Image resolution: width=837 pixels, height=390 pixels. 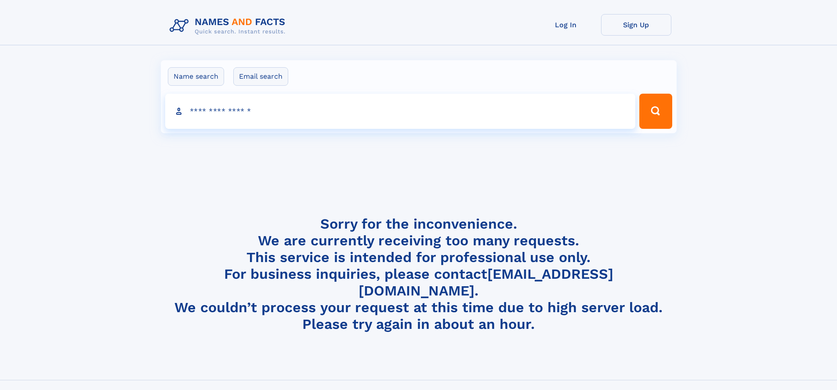 I want to click on label: Email search, so click(x=260, y=76).